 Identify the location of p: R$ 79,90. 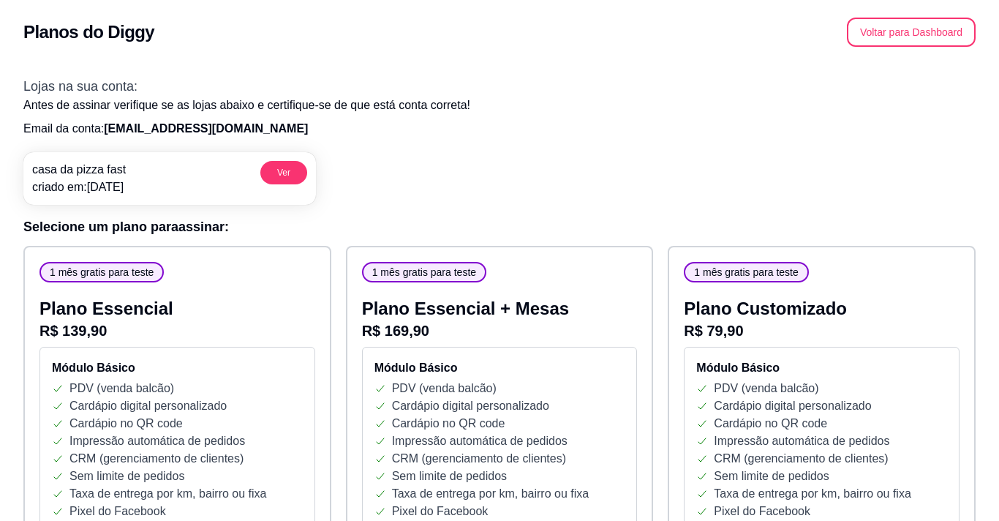
(821, 331).